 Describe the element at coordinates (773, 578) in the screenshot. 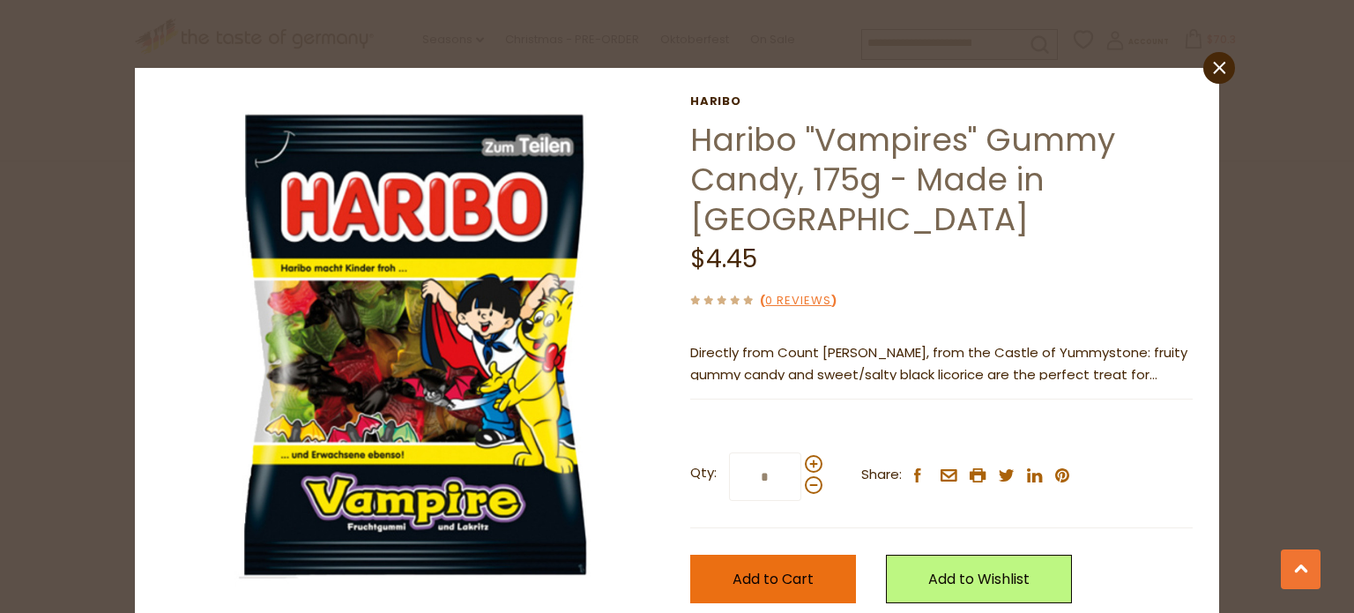

I see `button: Add to Cart` at that location.